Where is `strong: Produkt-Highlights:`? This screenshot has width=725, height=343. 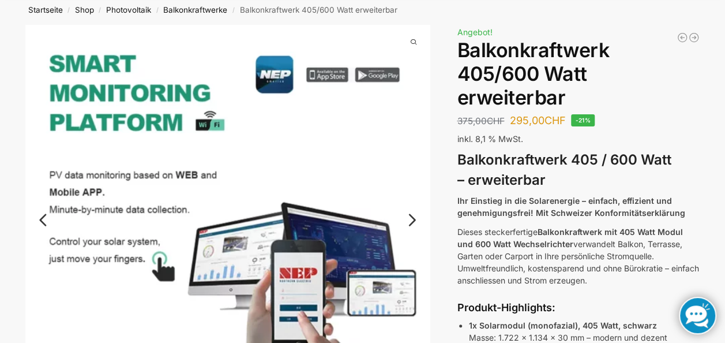 strong: Produkt-Highlights: is located at coordinates (506, 307).